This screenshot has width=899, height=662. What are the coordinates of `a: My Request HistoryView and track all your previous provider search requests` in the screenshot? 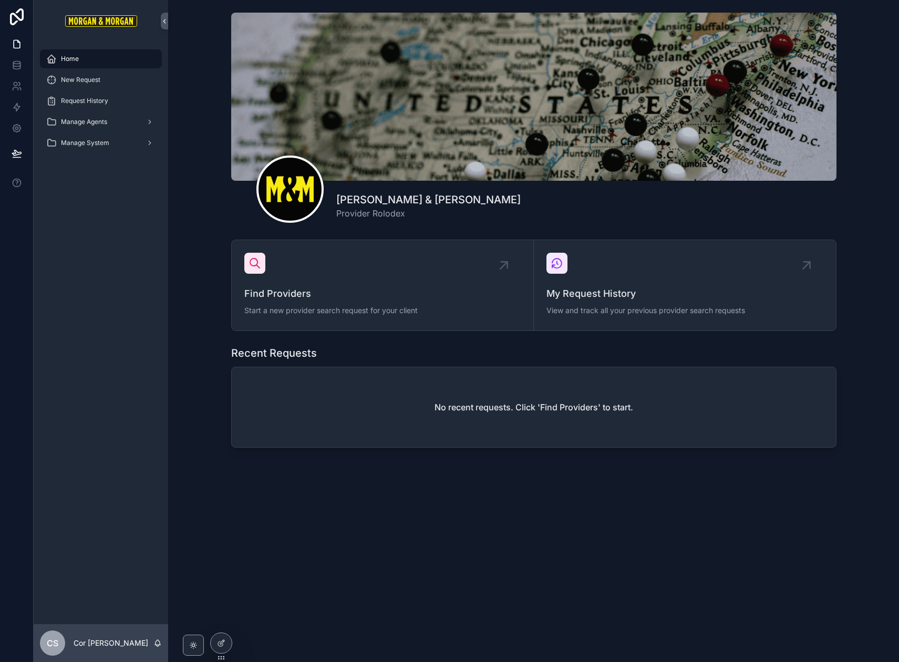 It's located at (685, 285).